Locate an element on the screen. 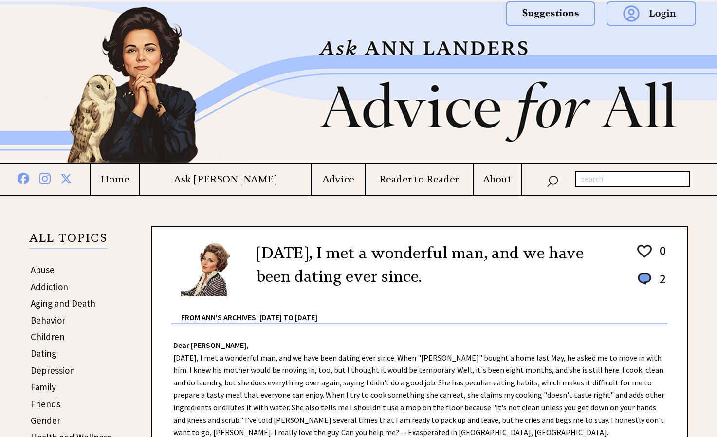 Image resolution: width=717 pixels, height=437 pixels. img: x%20blue.png is located at coordinates (66, 178).